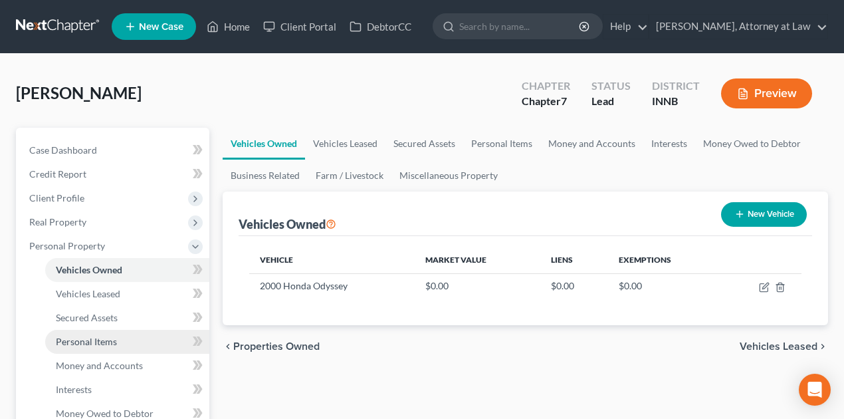 The height and width of the screenshot is (419, 844). What do you see at coordinates (611, 101) in the screenshot?
I see `div: Lead` at bounding box center [611, 101].